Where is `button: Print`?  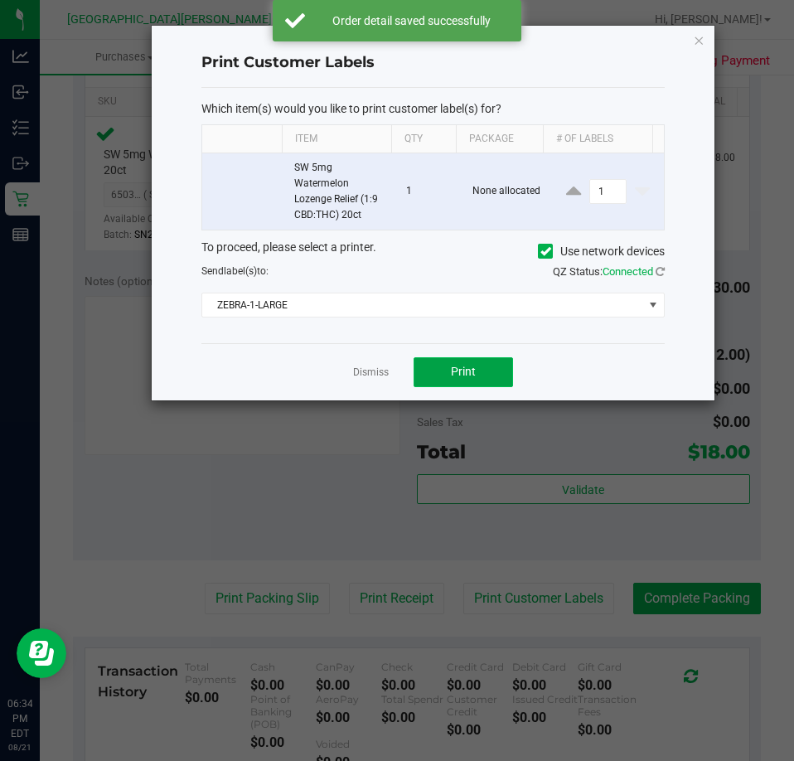
button: Print is located at coordinates (464, 372).